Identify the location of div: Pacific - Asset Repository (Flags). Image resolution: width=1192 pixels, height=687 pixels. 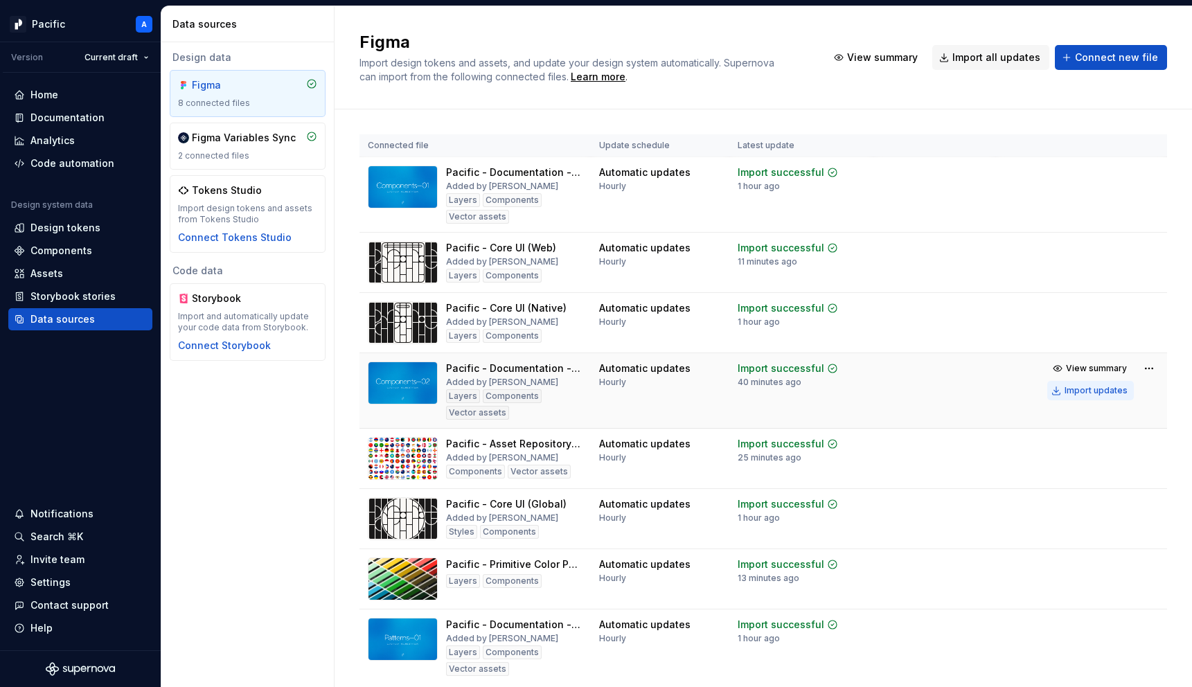
(514, 444).